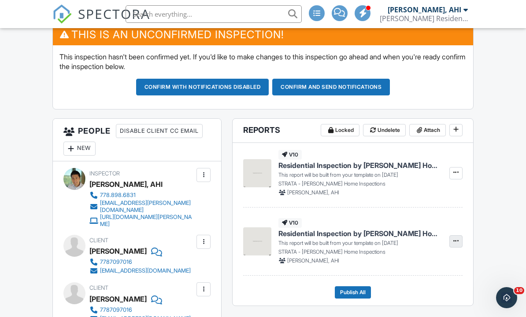 This screenshot has width=526, height=317. Describe the element at coordinates (142, 195) in the screenshot. I see `a: 778.898.6831` at that location.